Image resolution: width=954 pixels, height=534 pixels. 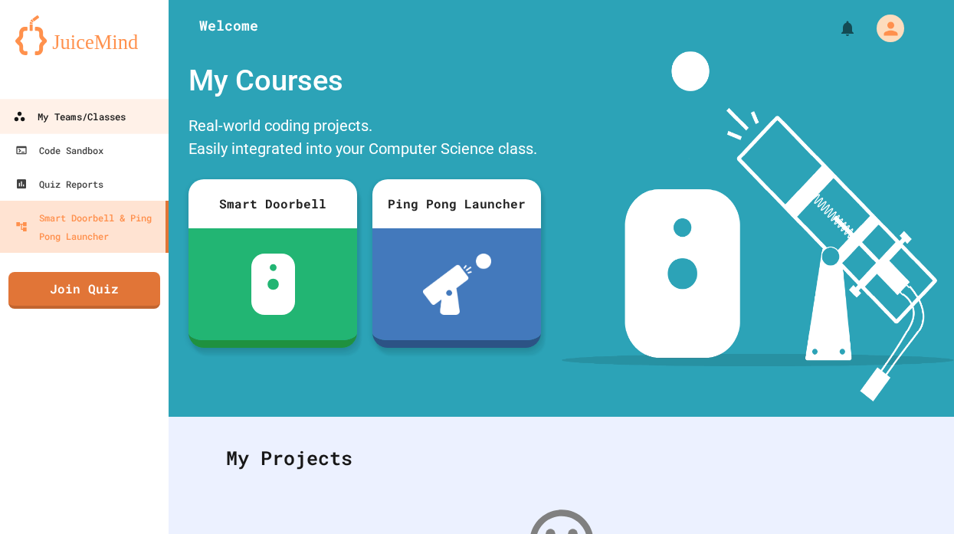 I want to click on img: sdb-white.svg, so click(x=273, y=284).